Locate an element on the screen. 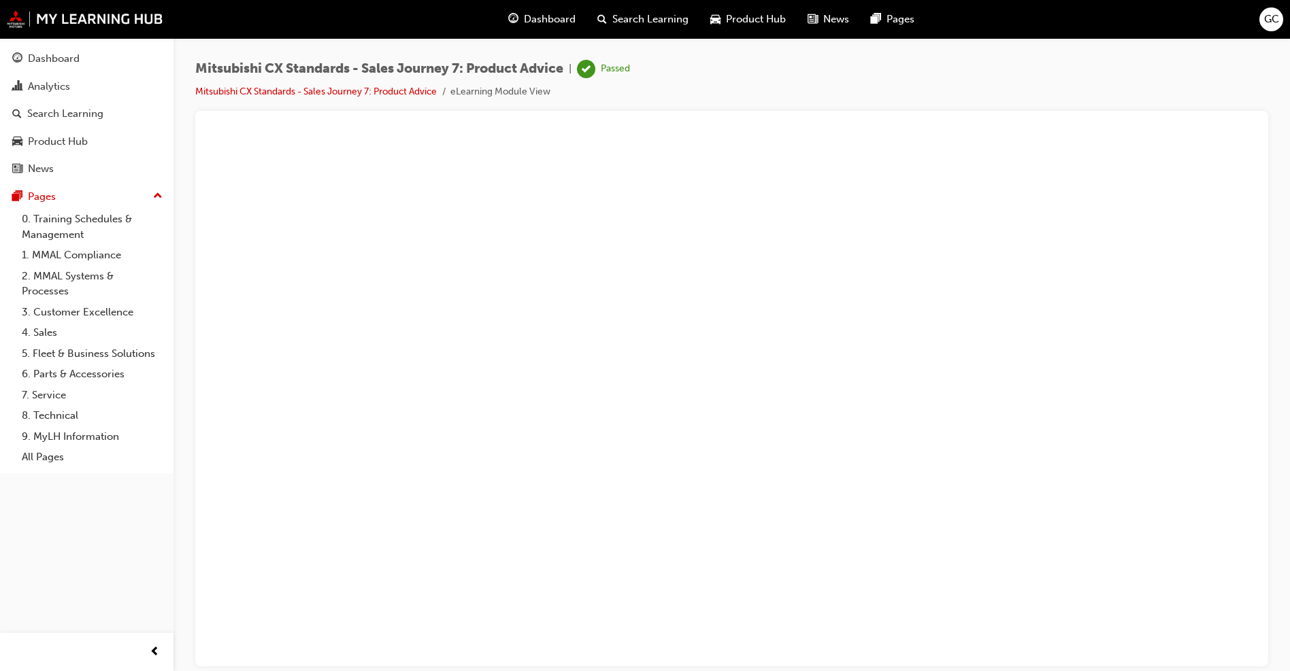 The width and height of the screenshot is (1290, 671). a: 6. Parts & Accessories is located at coordinates (92, 374).